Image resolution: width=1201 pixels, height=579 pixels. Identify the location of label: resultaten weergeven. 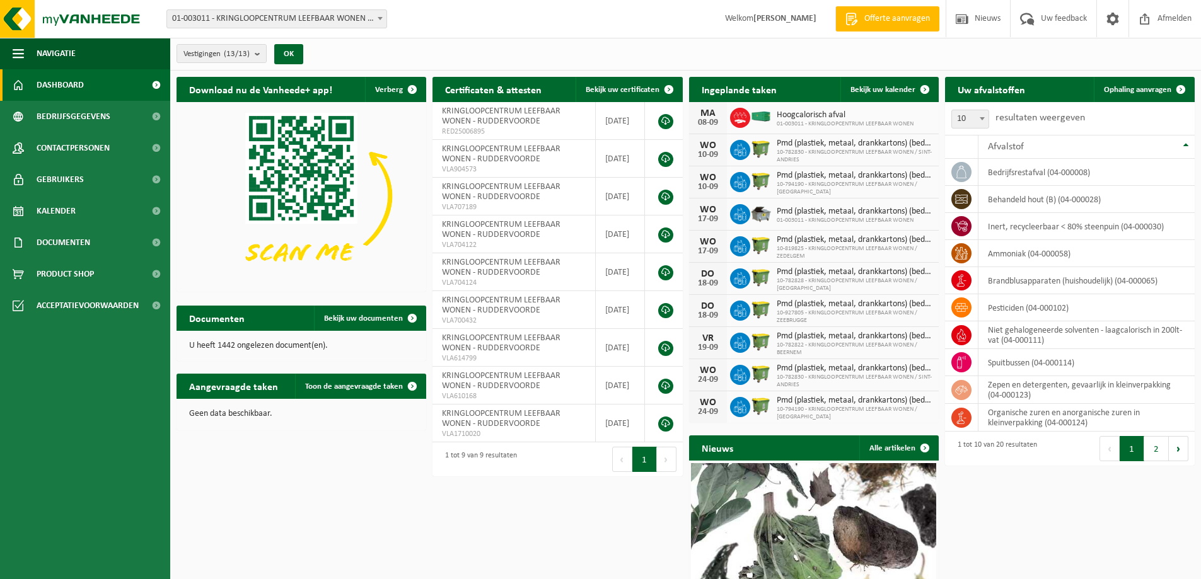
(1040, 118).